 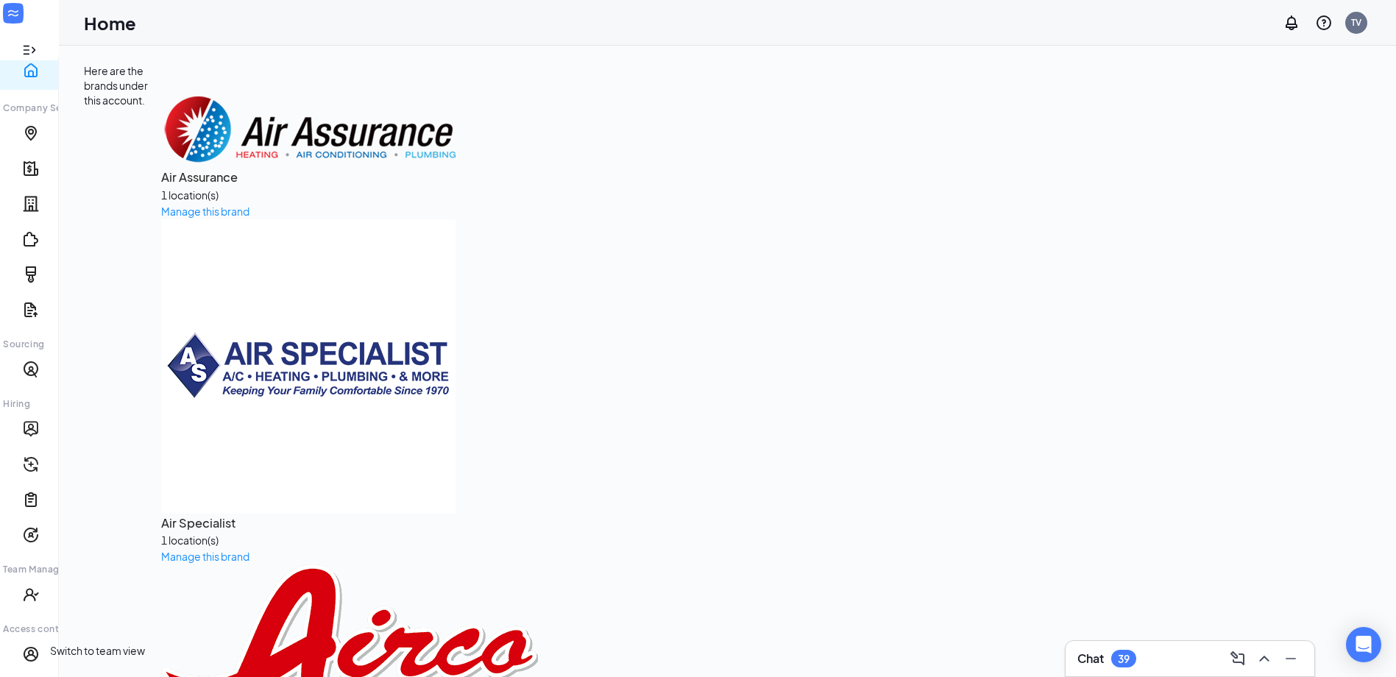 What do you see at coordinates (29, 628) in the screenshot?
I see `div: Access control` at bounding box center [29, 628].